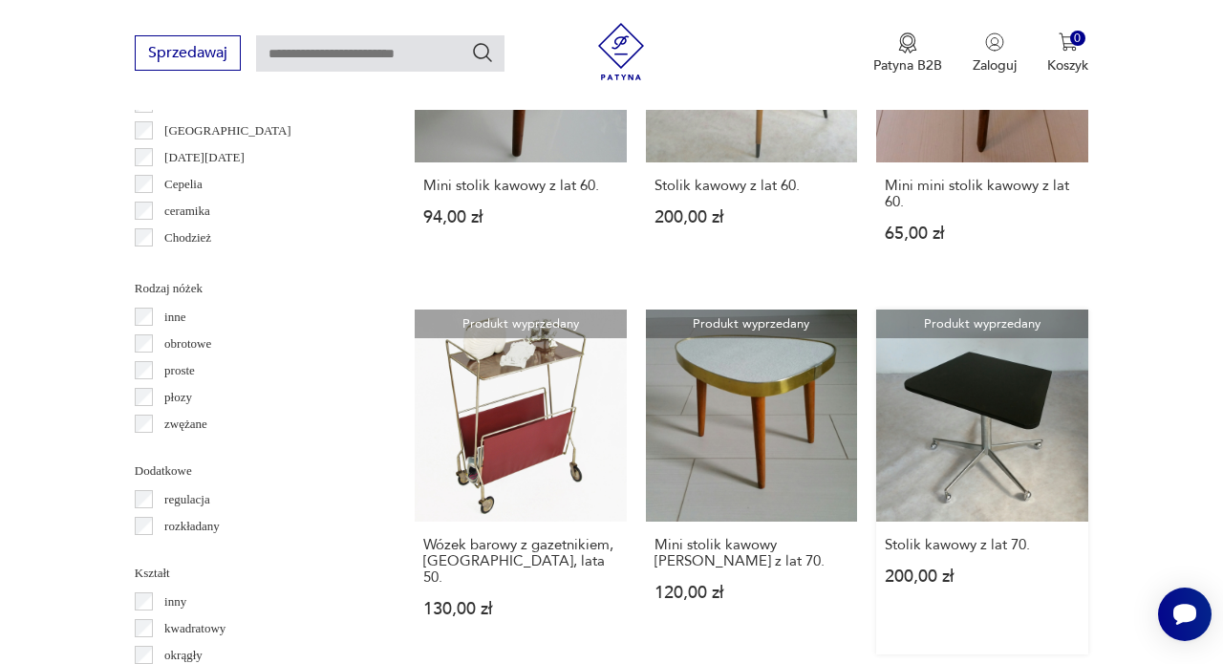 The image size is (1223, 664). I want to click on img: Ikona koszyka, so click(1068, 42).